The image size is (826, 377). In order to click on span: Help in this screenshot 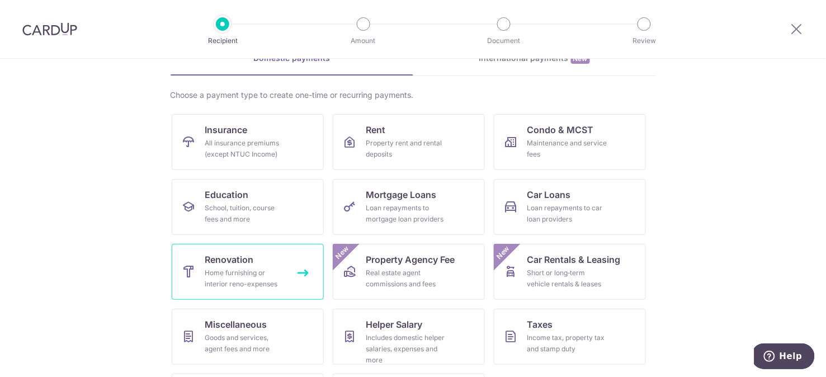, I will do `click(36, 13)`.